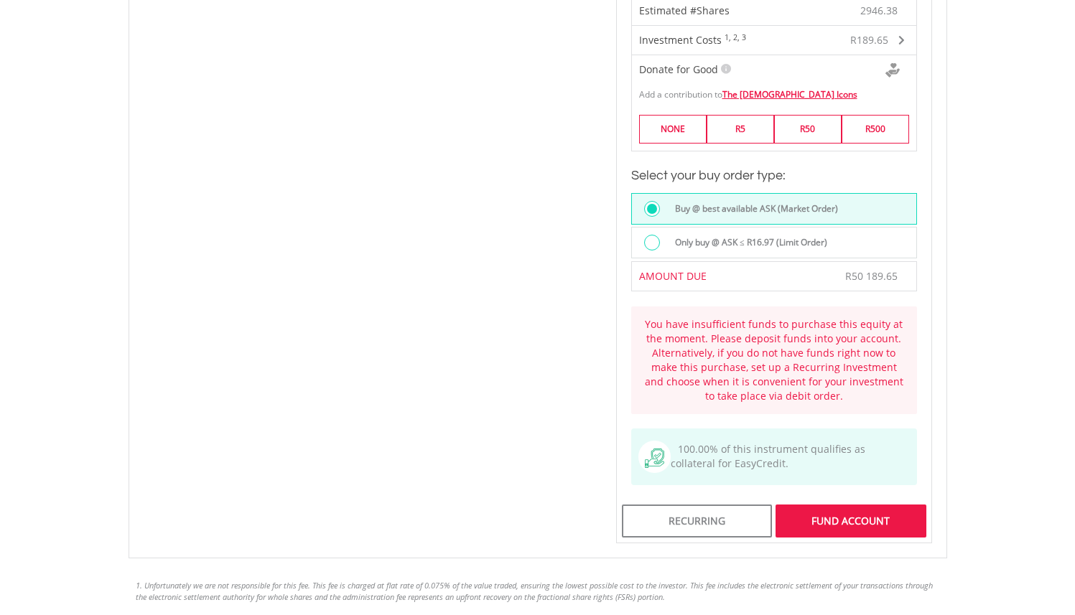  What do you see at coordinates (654, 458) in the screenshot?
I see `img: collateral-qualifying-green.svg` at bounding box center [654, 458].